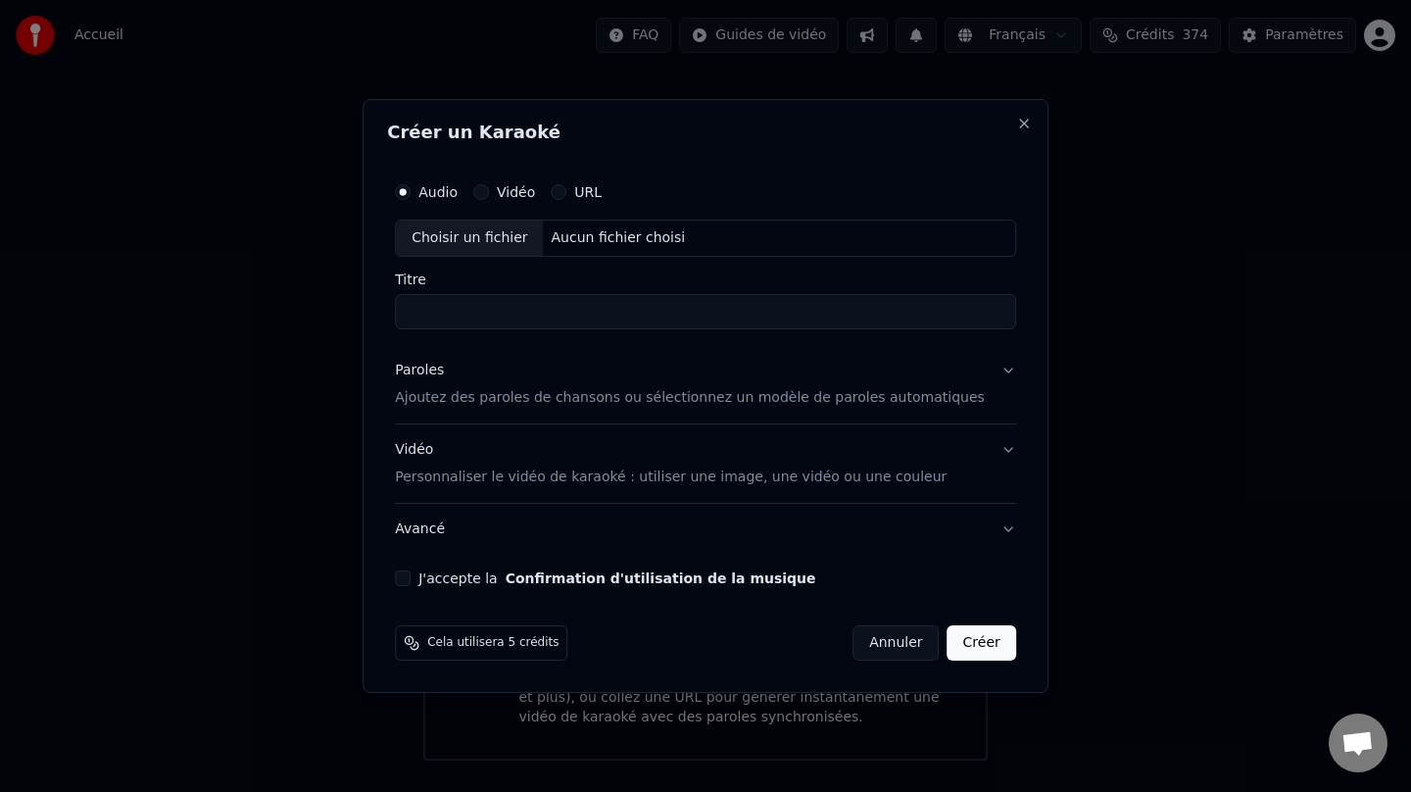  I want to click on label: Titre, so click(705, 279).